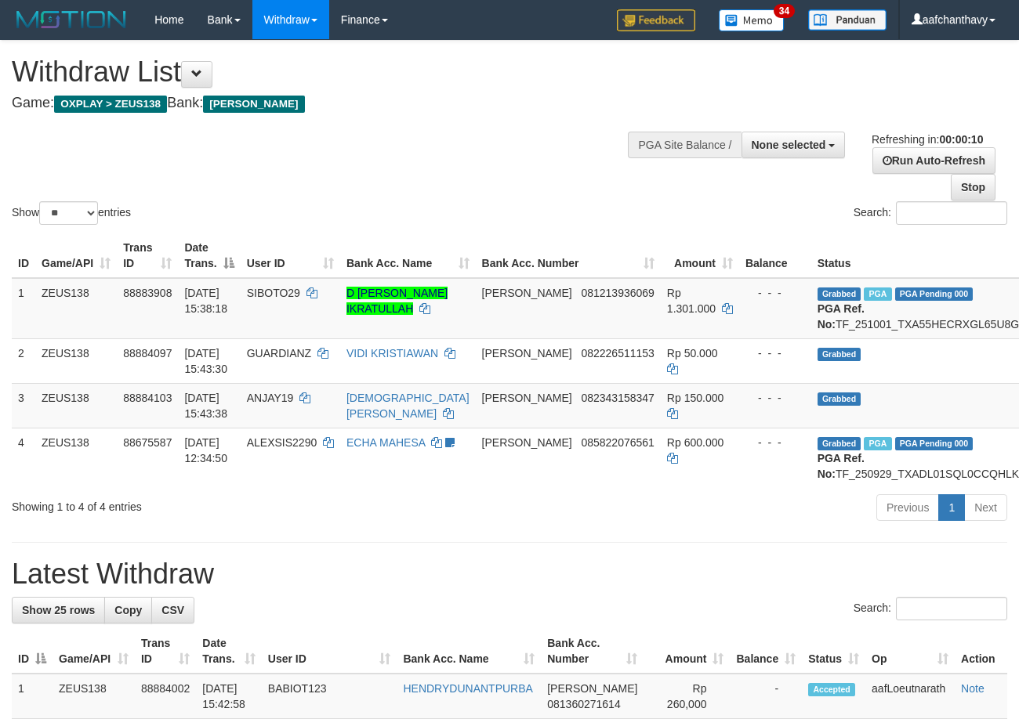 The image size is (1019, 719). I want to click on span: Rp 1.301.000, so click(691, 301).